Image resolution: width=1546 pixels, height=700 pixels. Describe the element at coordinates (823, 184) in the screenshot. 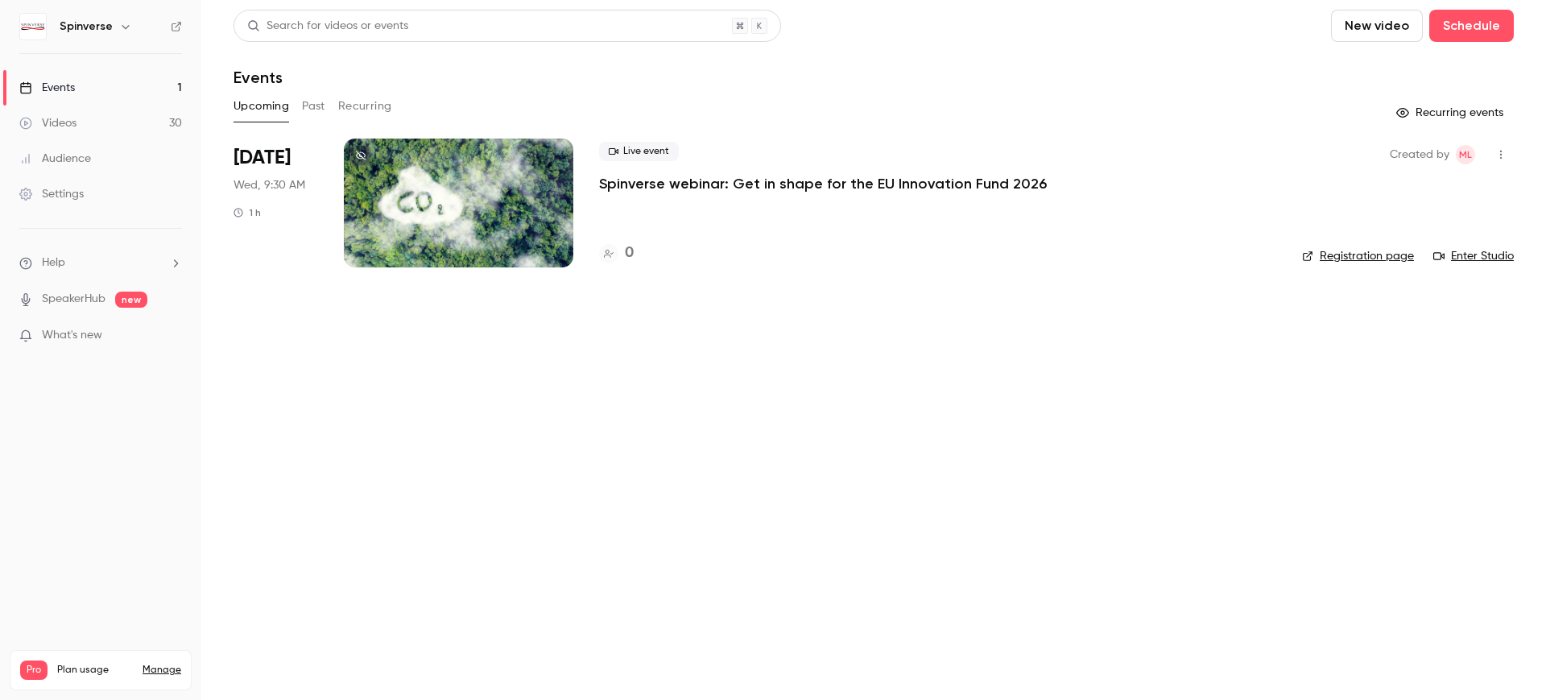

I see `a: Spinverse webinar: Get in shape for the EU Innovation Fund 2026` at that location.